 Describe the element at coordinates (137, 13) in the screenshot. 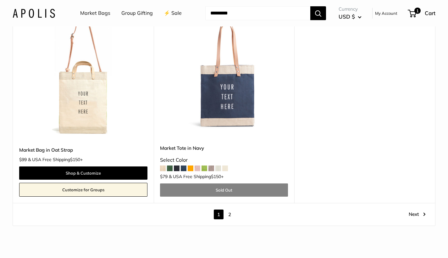

I see `a: Group Gifting` at that location.